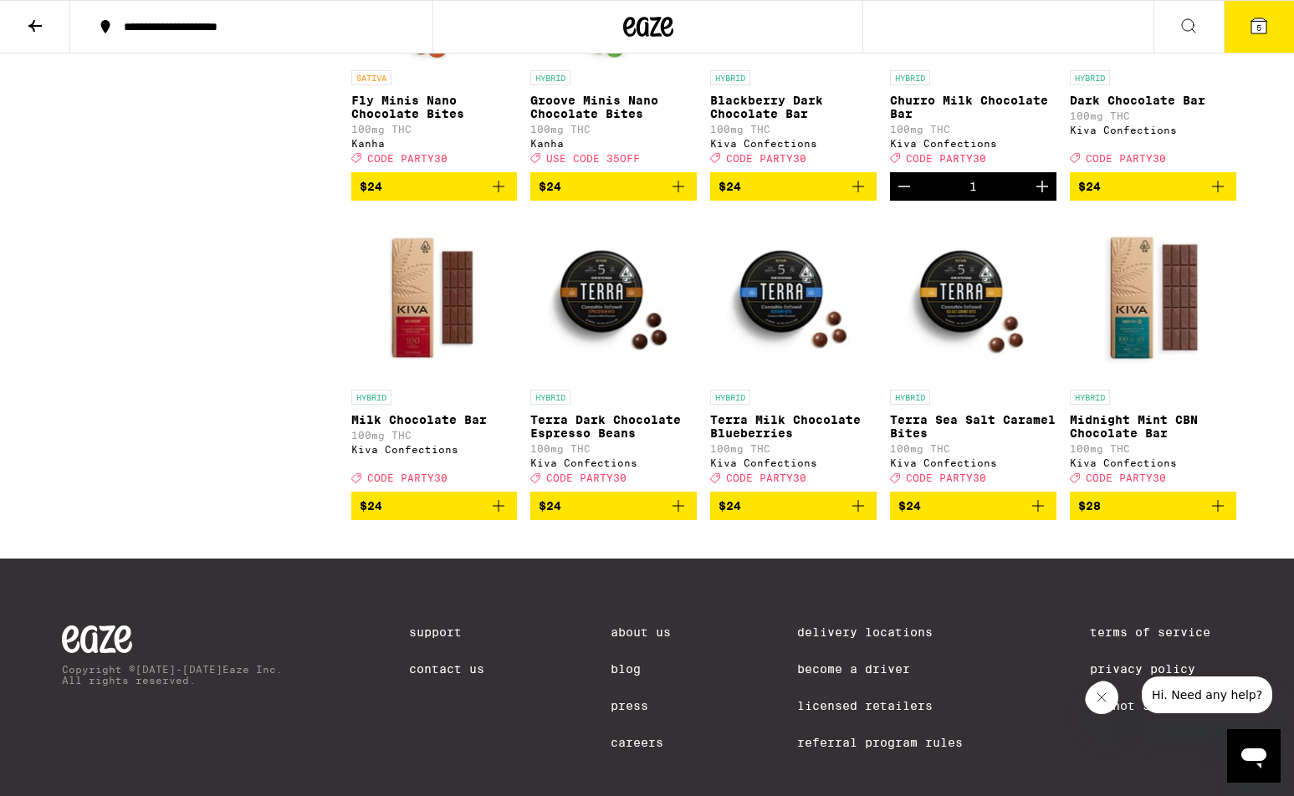 This screenshot has height=796, width=1294. What do you see at coordinates (793, 298) in the screenshot?
I see `img: Kiva Confections - Terra Milk Chocolate Blueberries` at bounding box center [793, 298].